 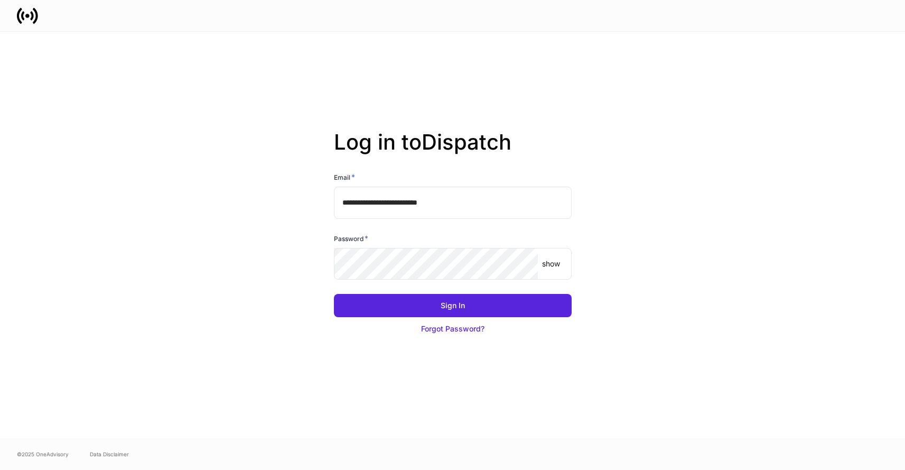 I want to click on h6: Email, so click(x=345, y=177).